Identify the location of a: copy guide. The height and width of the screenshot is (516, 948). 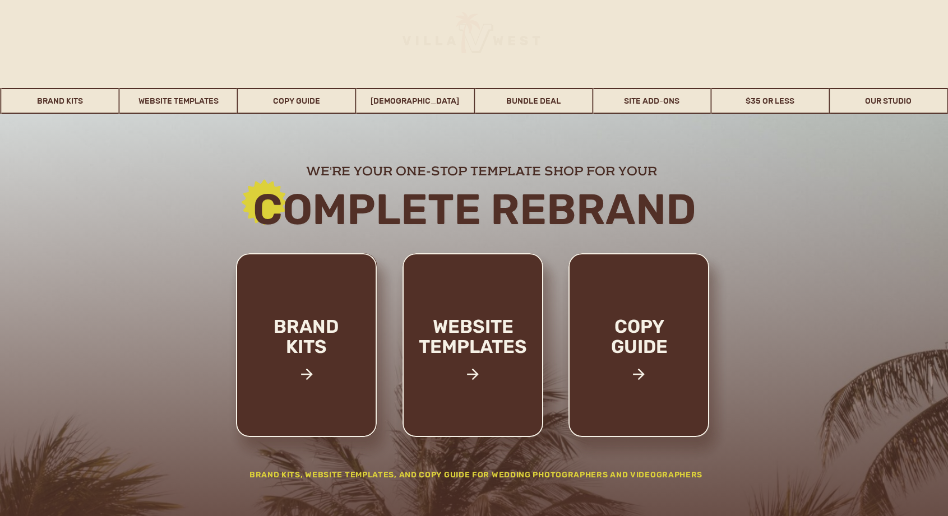
(639, 356).